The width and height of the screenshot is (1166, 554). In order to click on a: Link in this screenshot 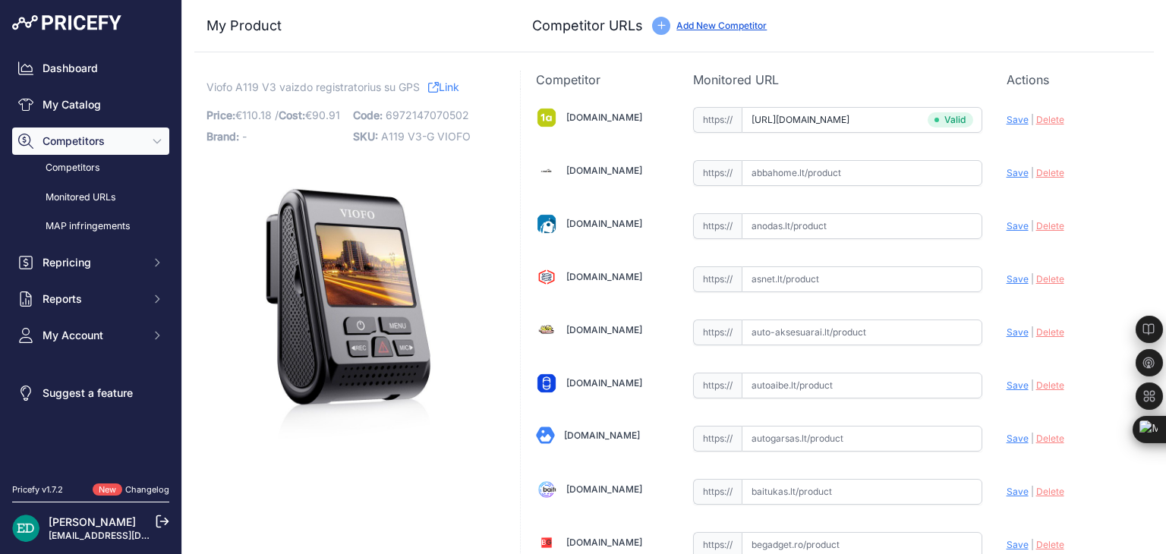, I will do `click(443, 87)`.